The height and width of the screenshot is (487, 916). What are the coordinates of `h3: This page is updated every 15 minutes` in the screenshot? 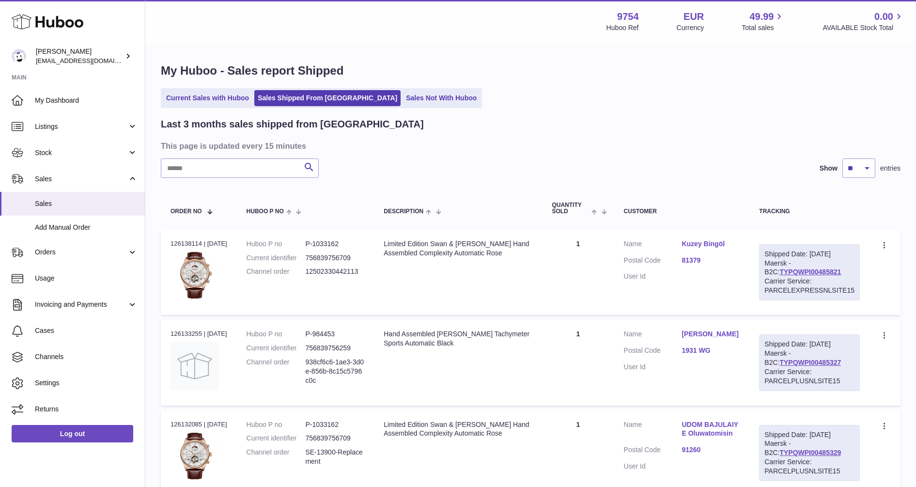 It's located at (530, 146).